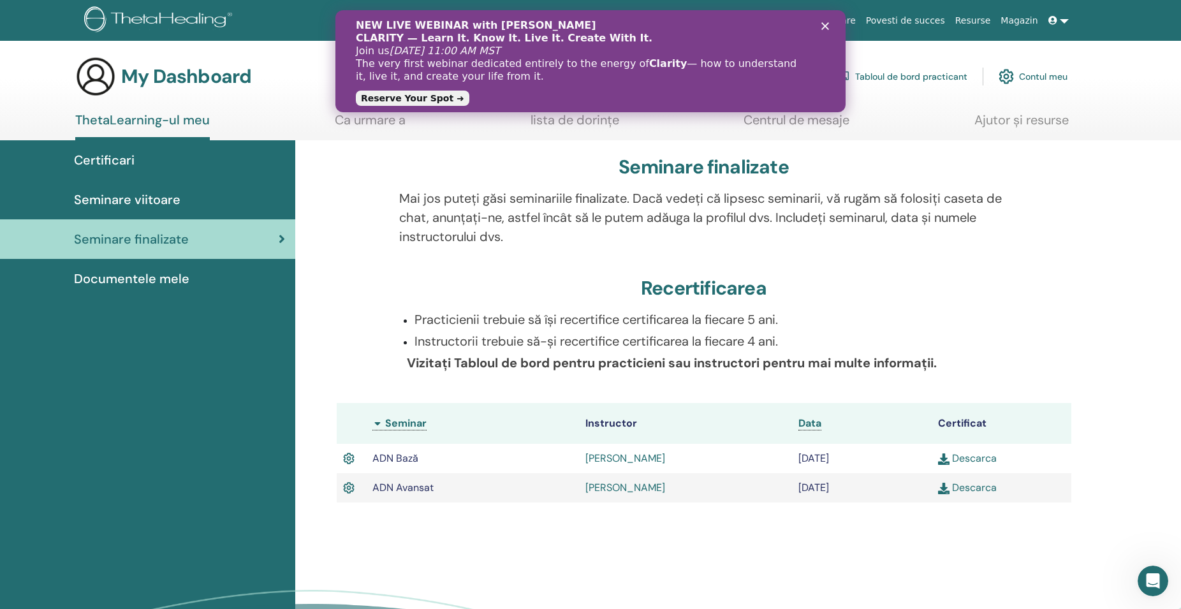  Describe the element at coordinates (160, 20) in the screenshot. I see `img: logo.png` at that location.